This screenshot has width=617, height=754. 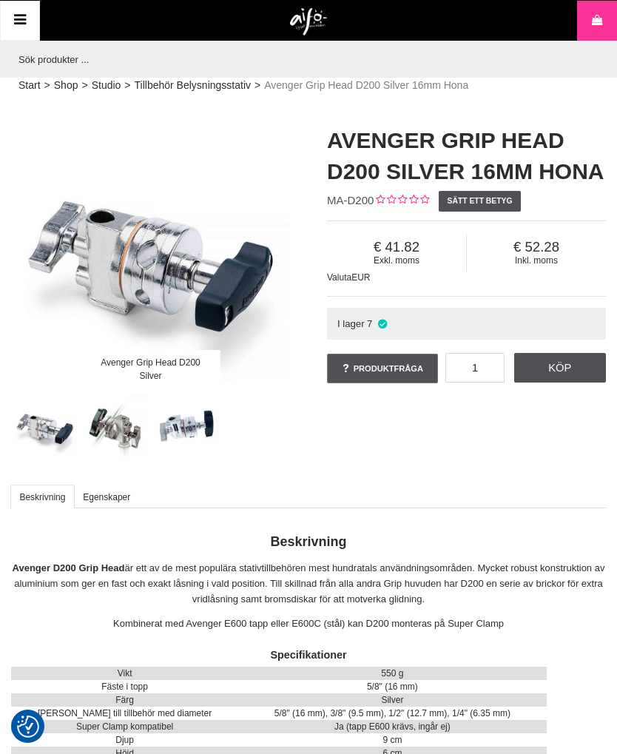 I want to click on img: Revisit consent button, so click(x=28, y=727).